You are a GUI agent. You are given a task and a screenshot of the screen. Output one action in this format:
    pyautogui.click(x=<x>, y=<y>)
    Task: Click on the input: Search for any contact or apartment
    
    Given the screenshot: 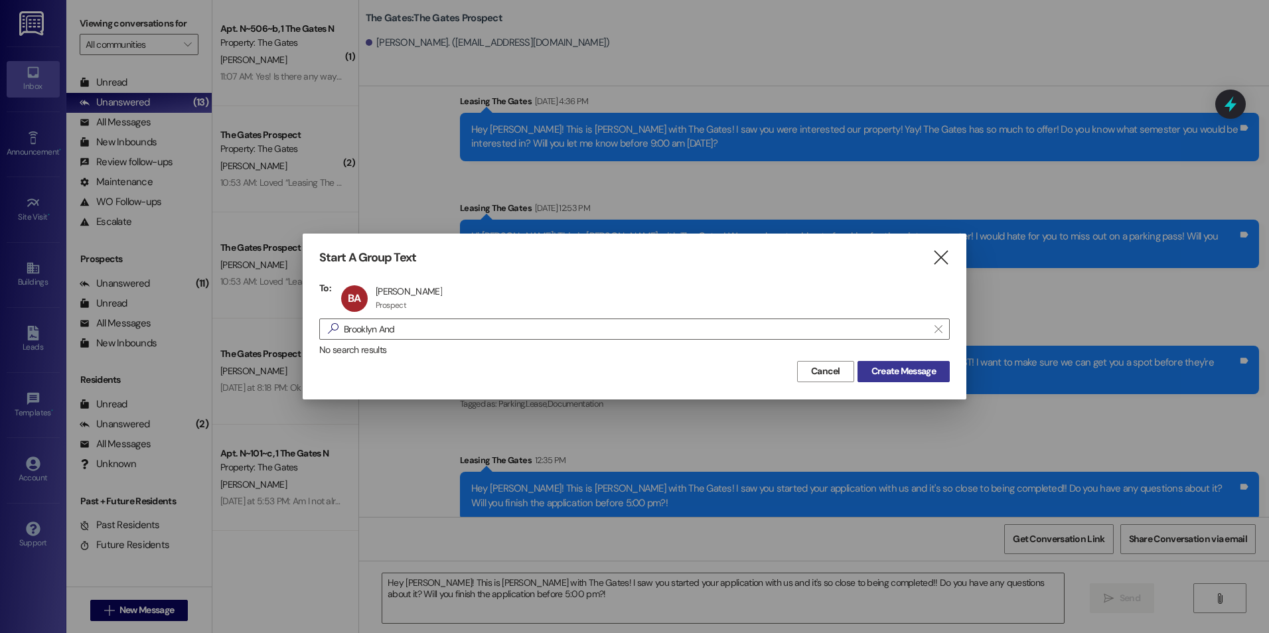 What is the action you would take?
    pyautogui.click(x=636, y=329)
    